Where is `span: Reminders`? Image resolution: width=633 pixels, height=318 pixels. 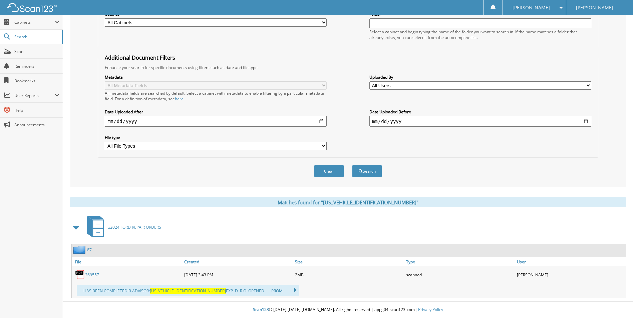 span: Reminders is located at coordinates (37, 66).